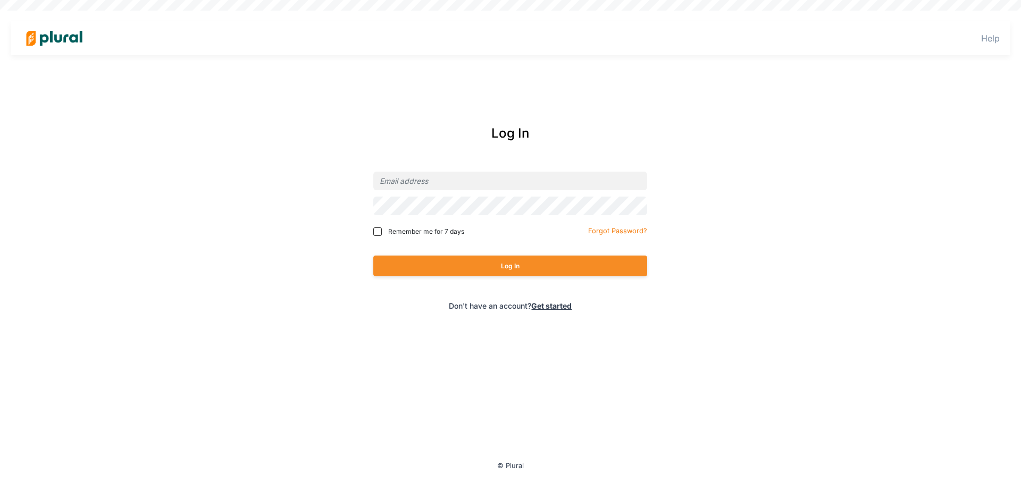  Describe the element at coordinates (426, 232) in the screenshot. I see `span: Remember me for 7 days` at that location.